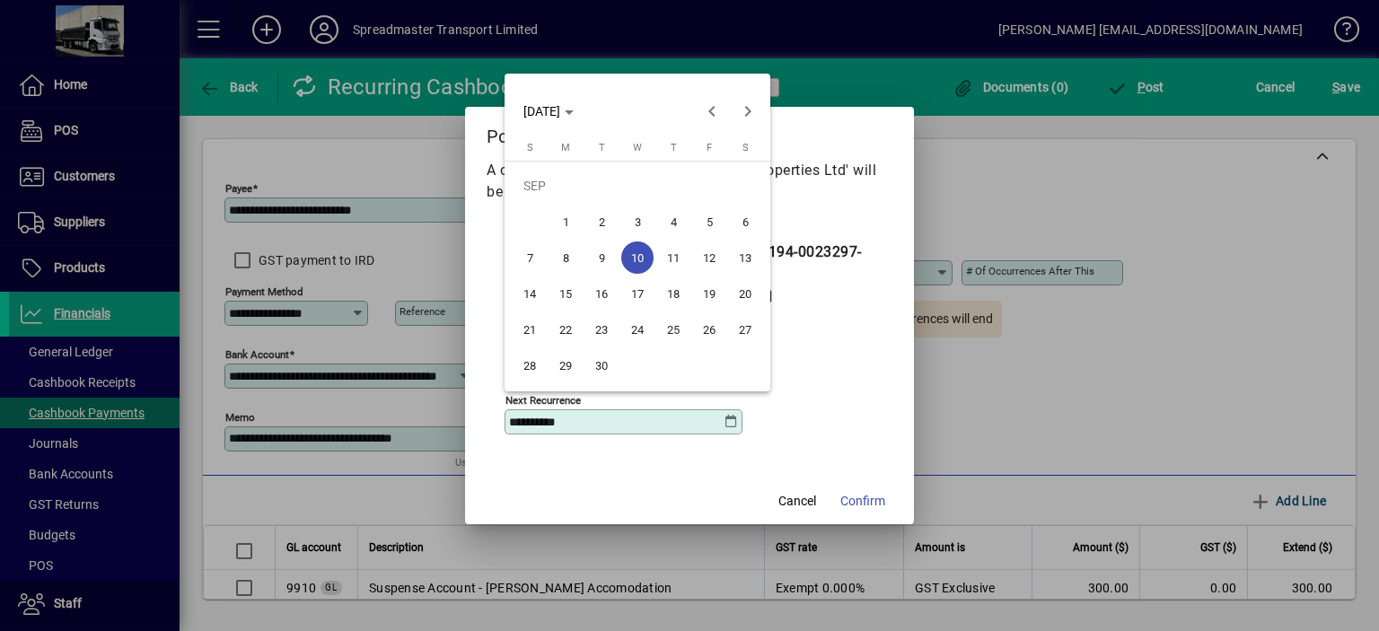  What do you see at coordinates (566, 222) in the screenshot?
I see `button: Mon Sep 01 2025` at bounding box center [566, 222].